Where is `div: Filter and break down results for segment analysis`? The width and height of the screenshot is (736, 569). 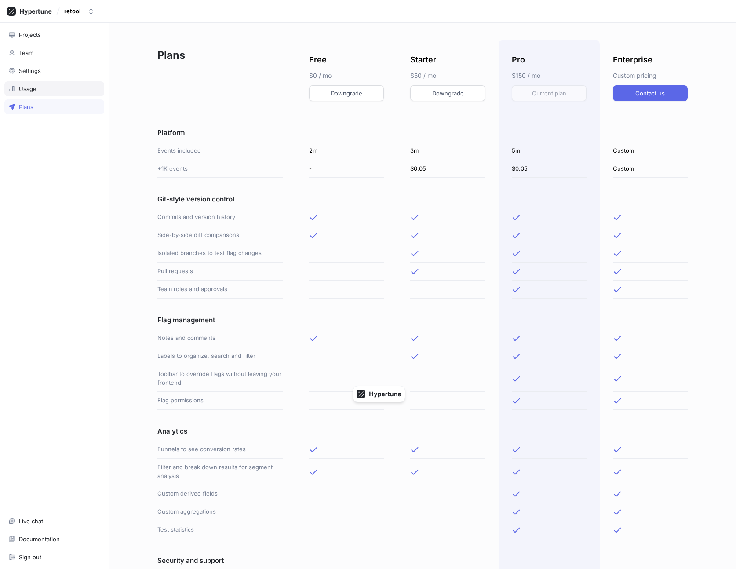 div: Filter and break down results for segment analysis is located at coordinates (220, 472).